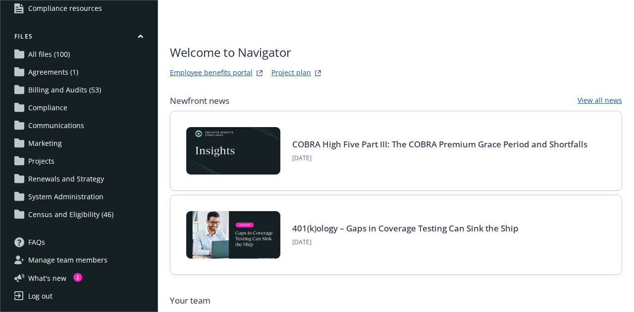  What do you see at coordinates (45, 278) in the screenshot?
I see `button: What's new1` at bounding box center [45, 278].